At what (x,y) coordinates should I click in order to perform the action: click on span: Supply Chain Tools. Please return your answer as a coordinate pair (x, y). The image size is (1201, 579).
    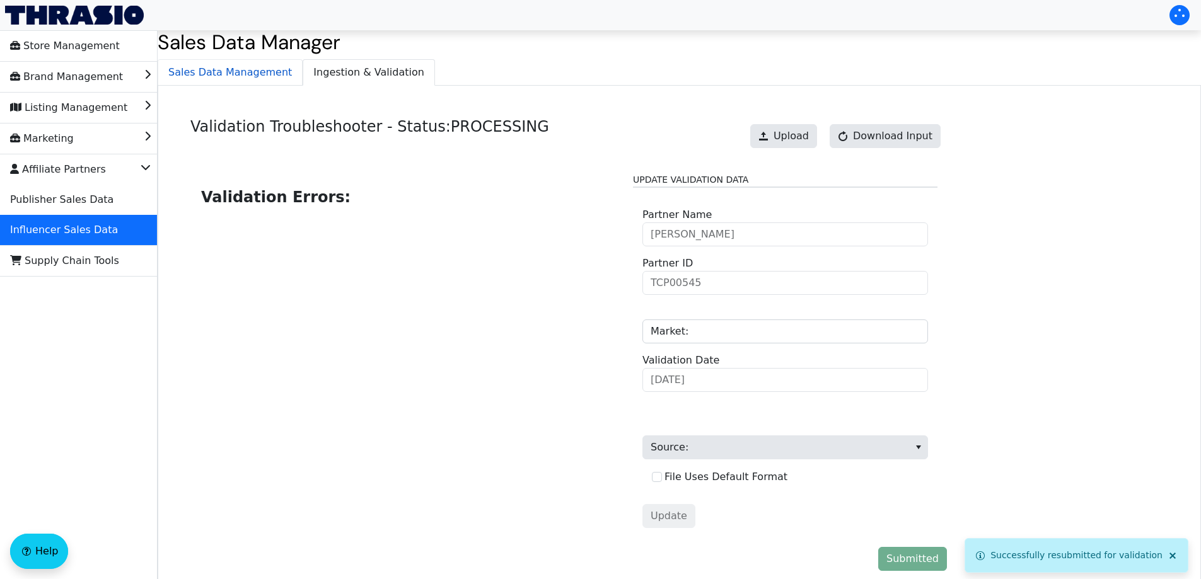
    Looking at the image, I should click on (64, 261).